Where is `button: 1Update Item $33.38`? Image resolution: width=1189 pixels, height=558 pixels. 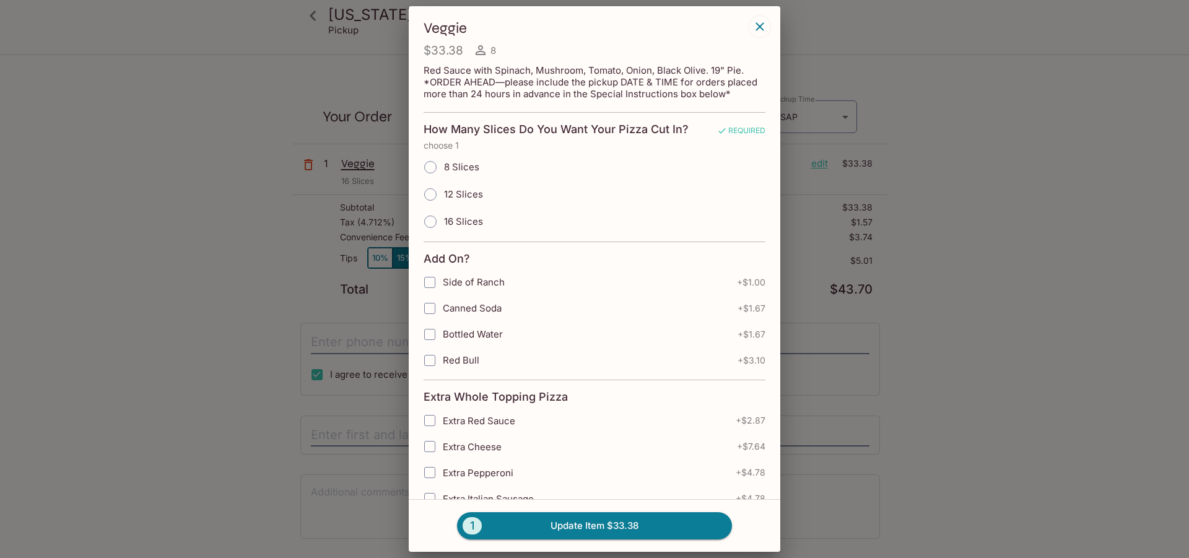 button: 1Update Item $33.38 is located at coordinates (594, 526).